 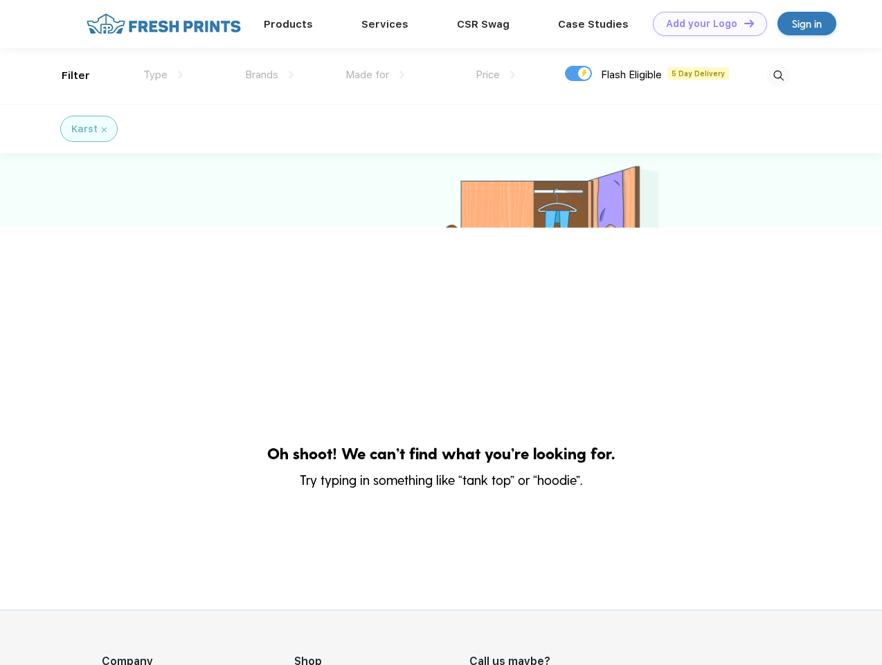 I want to click on img: filter_cancel.svg, so click(x=104, y=129).